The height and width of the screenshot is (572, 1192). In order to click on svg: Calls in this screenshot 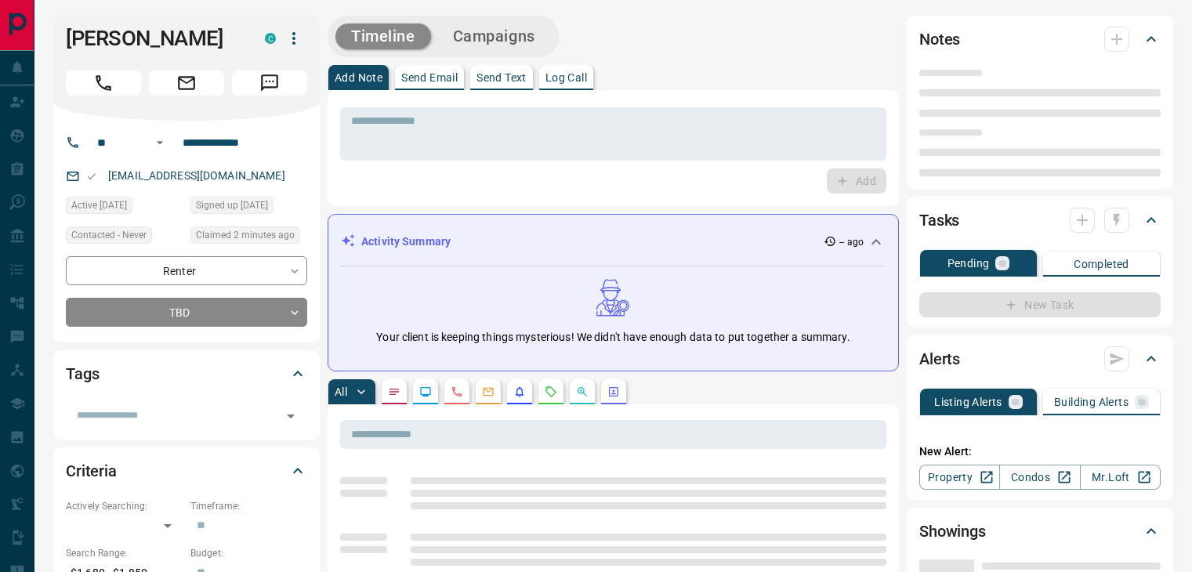, I will do `click(457, 392)`.